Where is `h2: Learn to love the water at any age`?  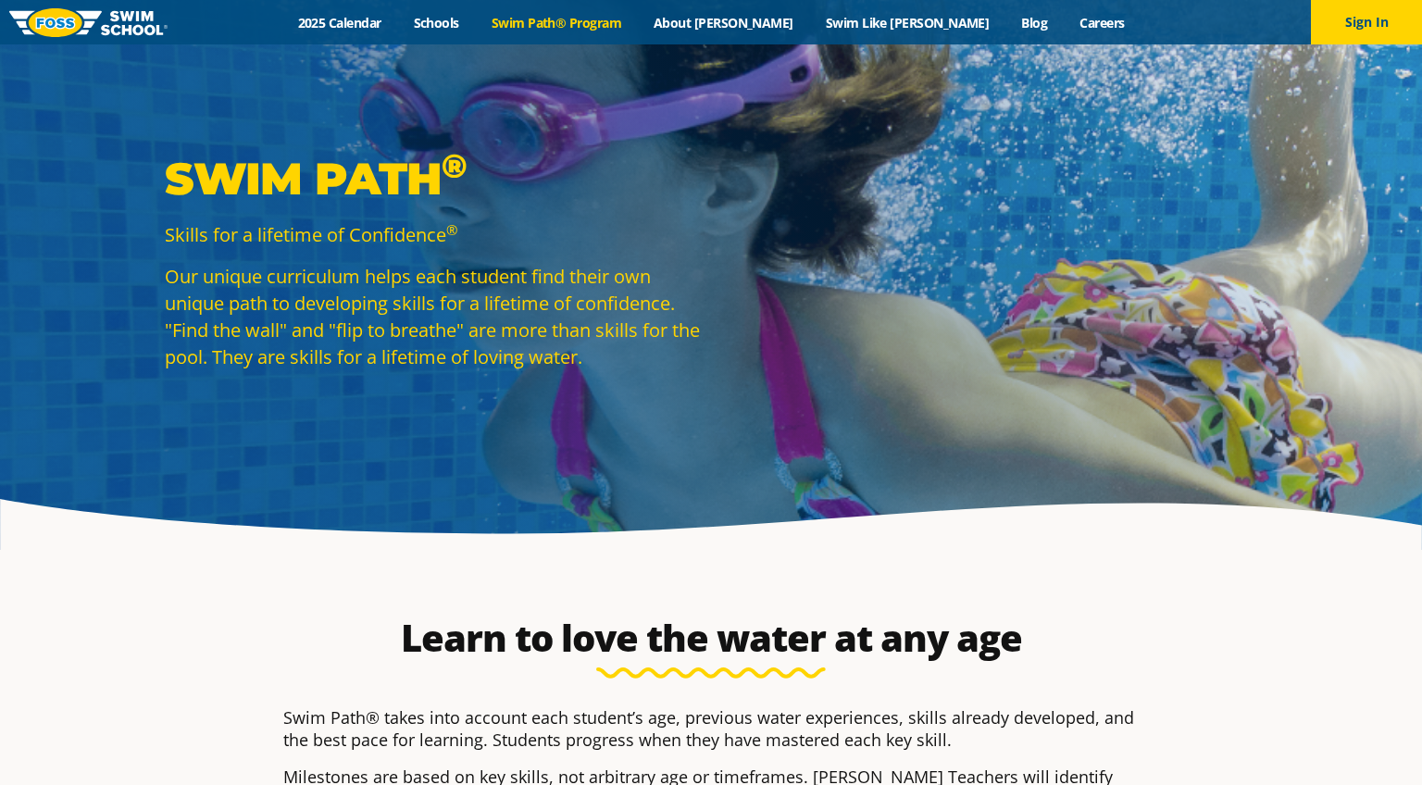
h2: Learn to love the water at any age is located at coordinates (711, 638).